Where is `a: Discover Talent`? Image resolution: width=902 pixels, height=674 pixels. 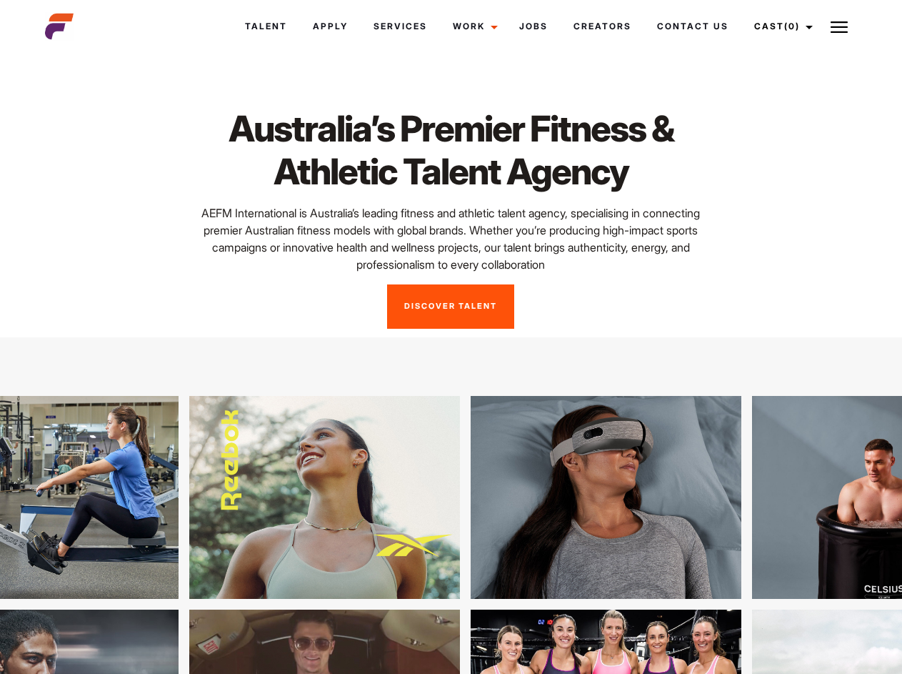 a: Discover Talent is located at coordinates (451, 307).